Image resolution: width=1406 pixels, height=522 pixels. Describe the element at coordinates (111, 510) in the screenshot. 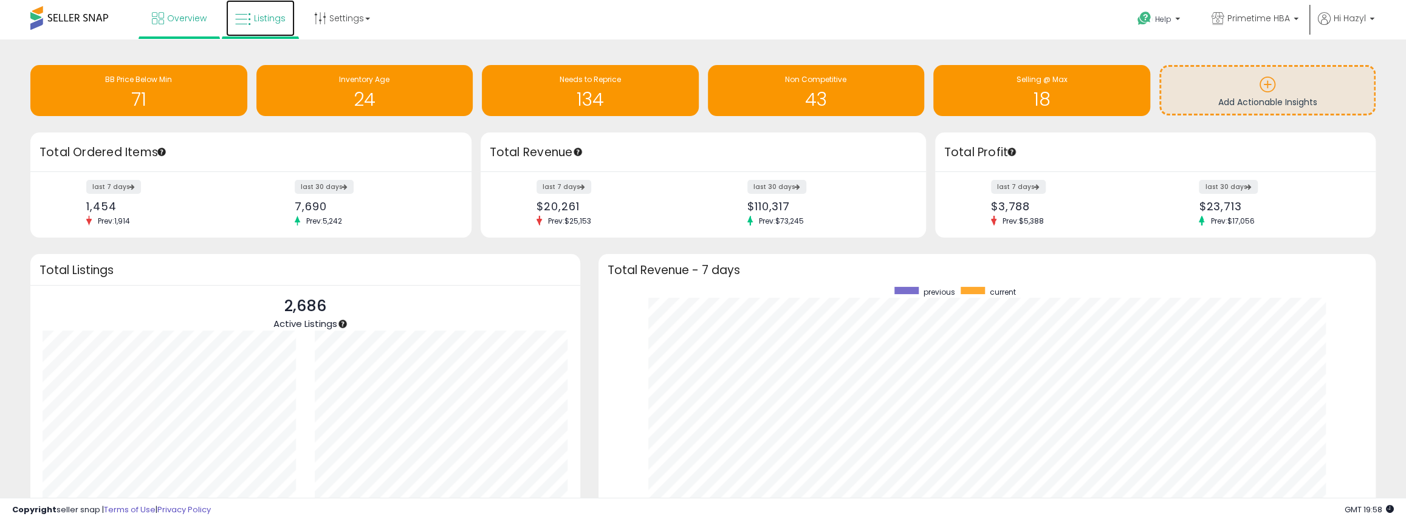

I see `div: seller snap | |` at that location.